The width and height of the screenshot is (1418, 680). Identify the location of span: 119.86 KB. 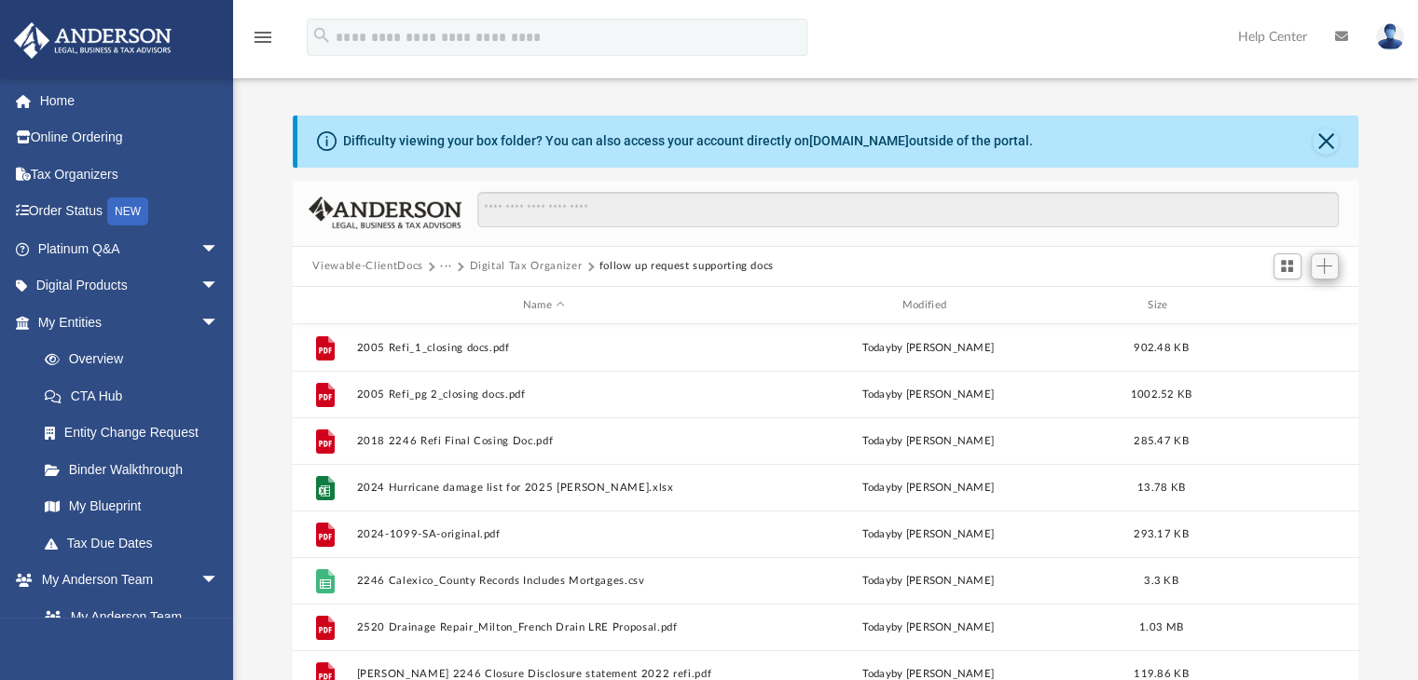
(1161, 674).